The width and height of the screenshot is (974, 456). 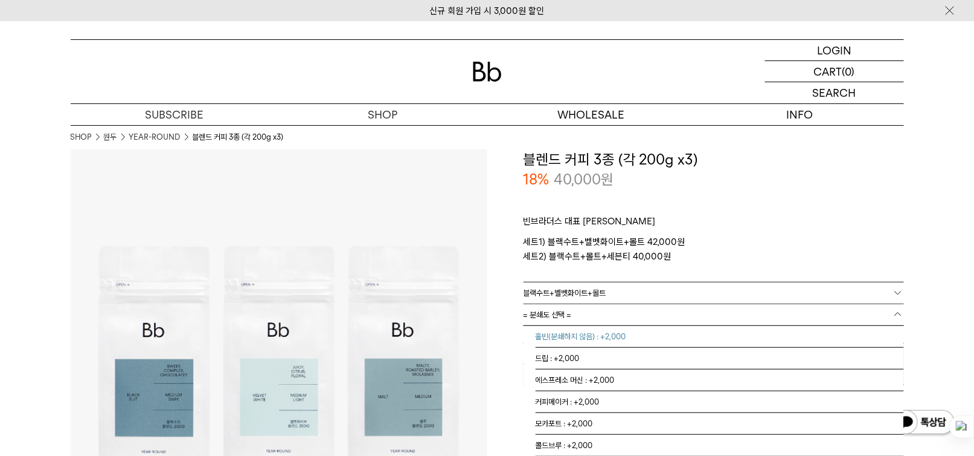 I want to click on li: 모카포트 : +2,000, so click(x=720, y=423).